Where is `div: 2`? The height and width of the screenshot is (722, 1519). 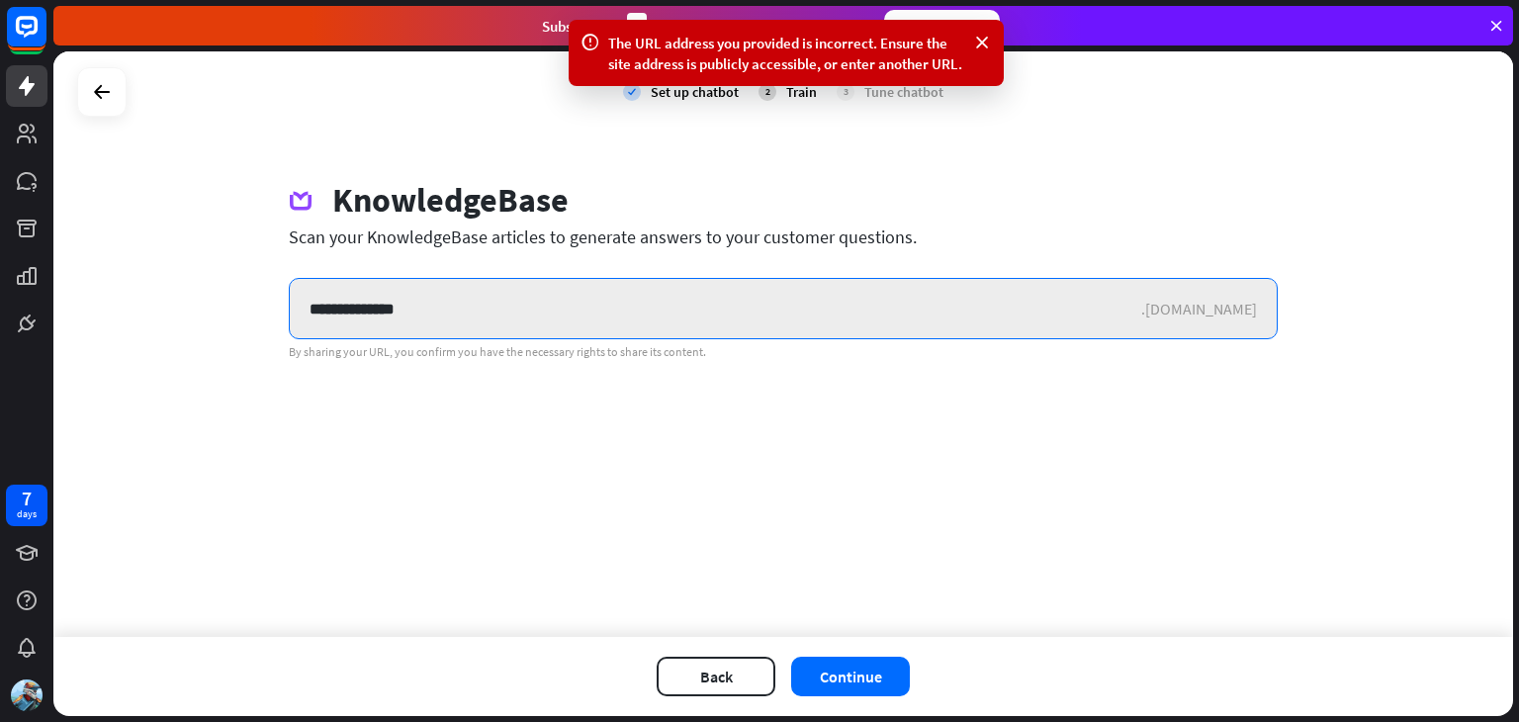 div: 2 is located at coordinates (767, 92).